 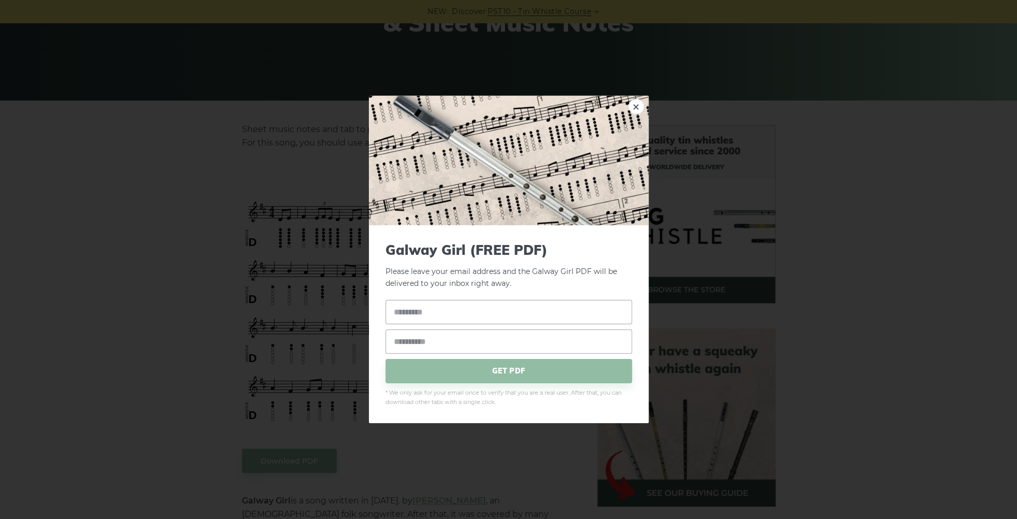 What do you see at coordinates (509, 266) in the screenshot?
I see `p: Please leave your email address and the Galway Girl PDF will be delivered to your inbox right away.` at bounding box center [509, 266].